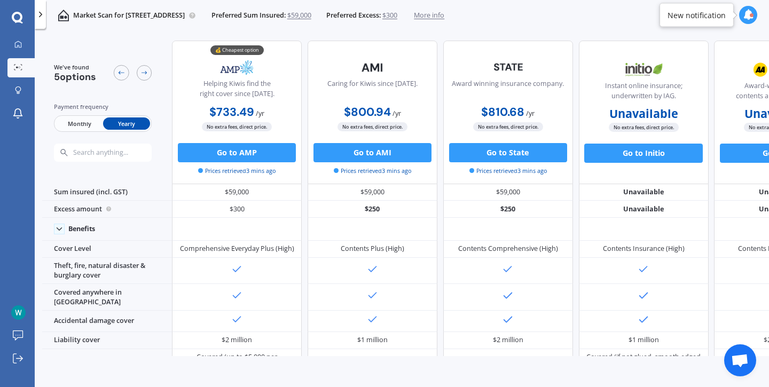 The width and height of the screenshot is (769, 387). I want to click on button: Go to AMI, so click(372, 153).